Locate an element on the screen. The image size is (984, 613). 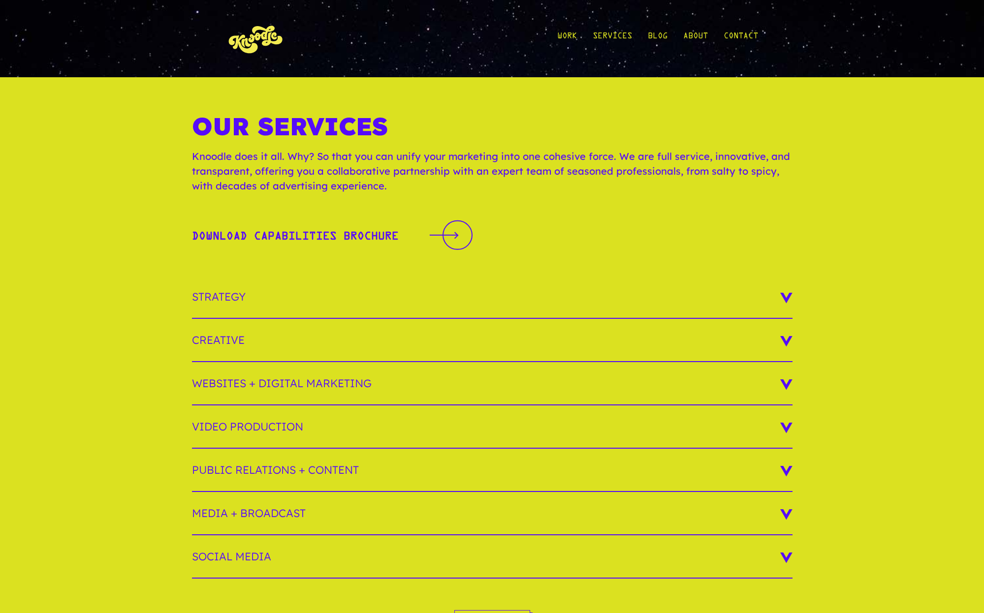
a: Download Capabilities BrochureDownload Capabilities Brochure is located at coordinates (332, 235).